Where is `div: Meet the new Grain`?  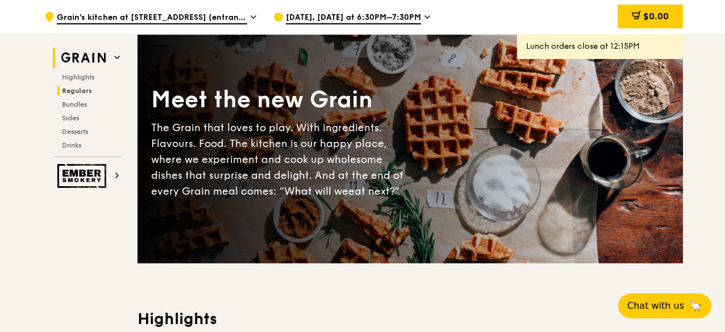 div: Meet the new Grain is located at coordinates (281, 100).